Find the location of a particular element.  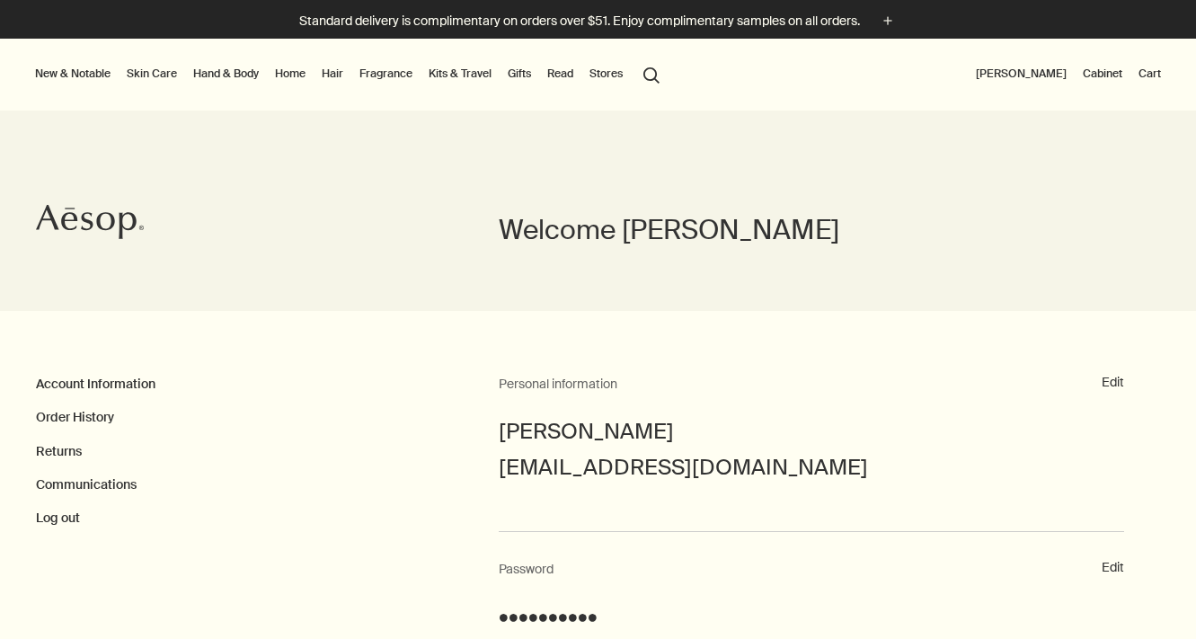

svg: Aesop is located at coordinates (90, 222).